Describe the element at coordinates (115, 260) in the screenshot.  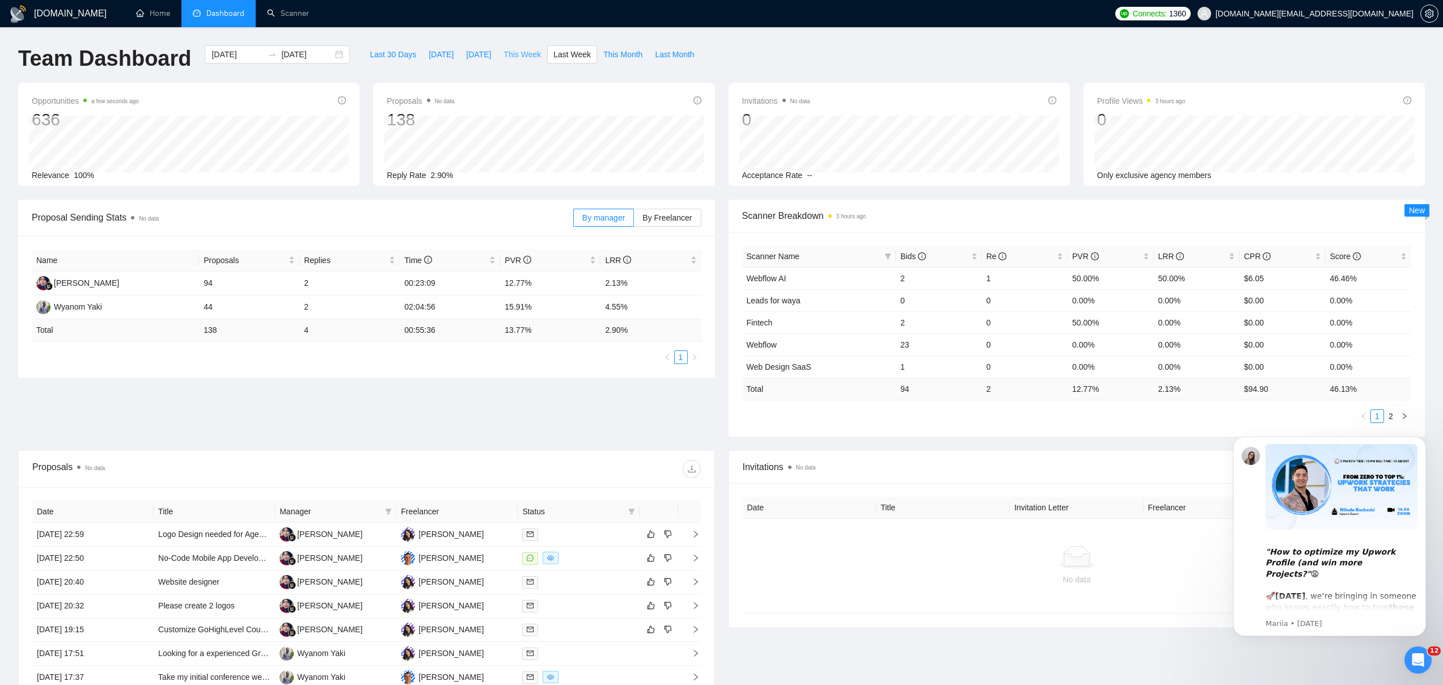
I see `th: Name` at that location.